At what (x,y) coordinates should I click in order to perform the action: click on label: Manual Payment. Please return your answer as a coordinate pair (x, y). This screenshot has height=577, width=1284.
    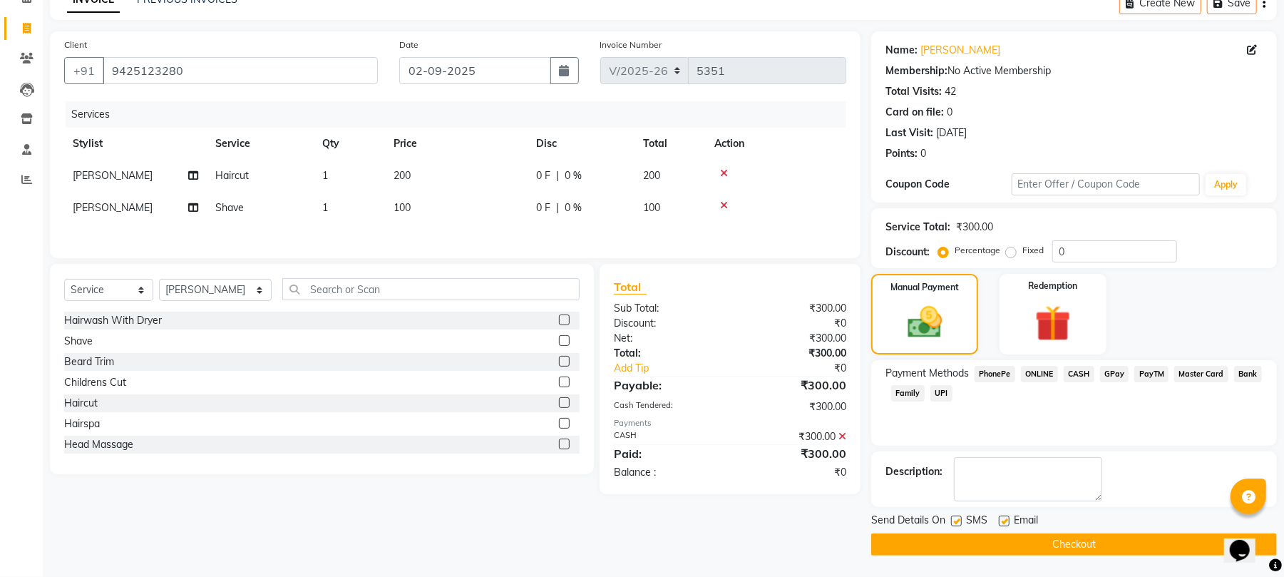
    Looking at the image, I should click on (925, 287).